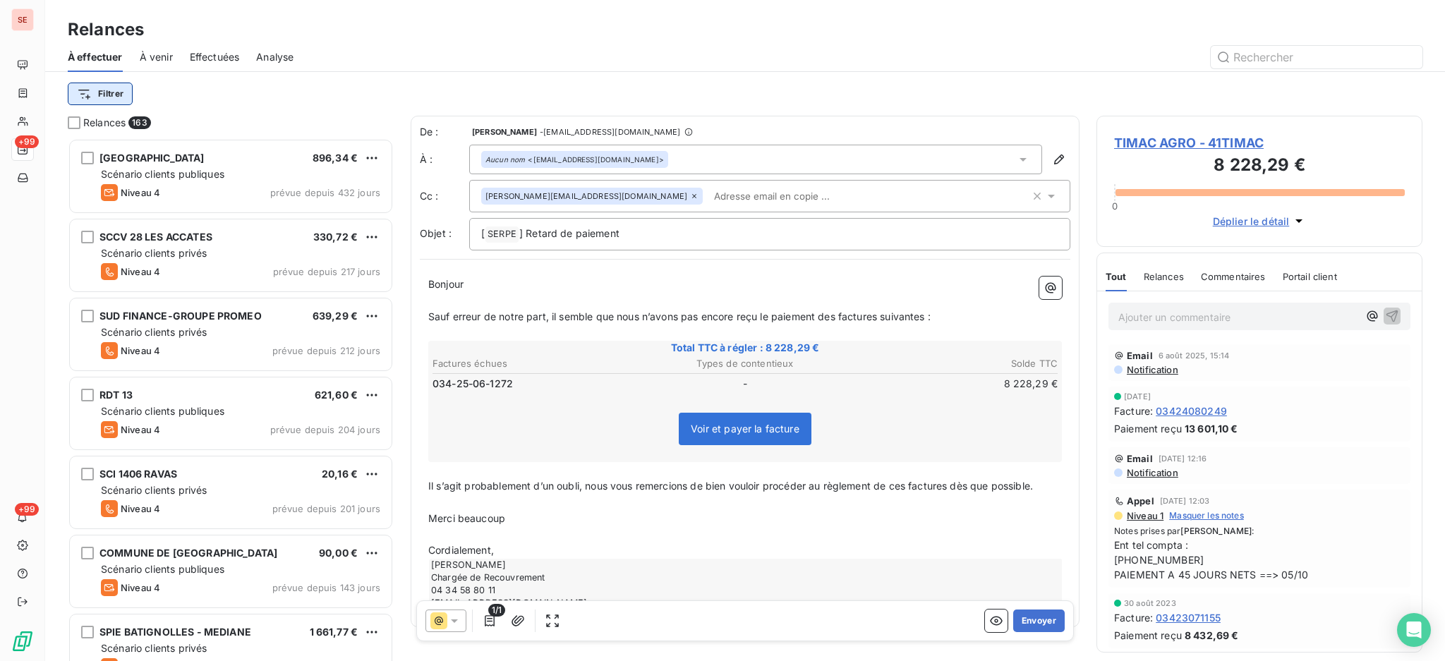  Describe the element at coordinates (467, 518) in the screenshot. I see `span: Merci beaucoup` at that location.